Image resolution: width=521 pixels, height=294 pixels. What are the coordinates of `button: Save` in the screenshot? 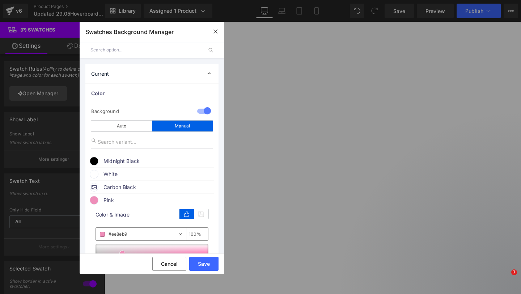 It's located at (204, 264).